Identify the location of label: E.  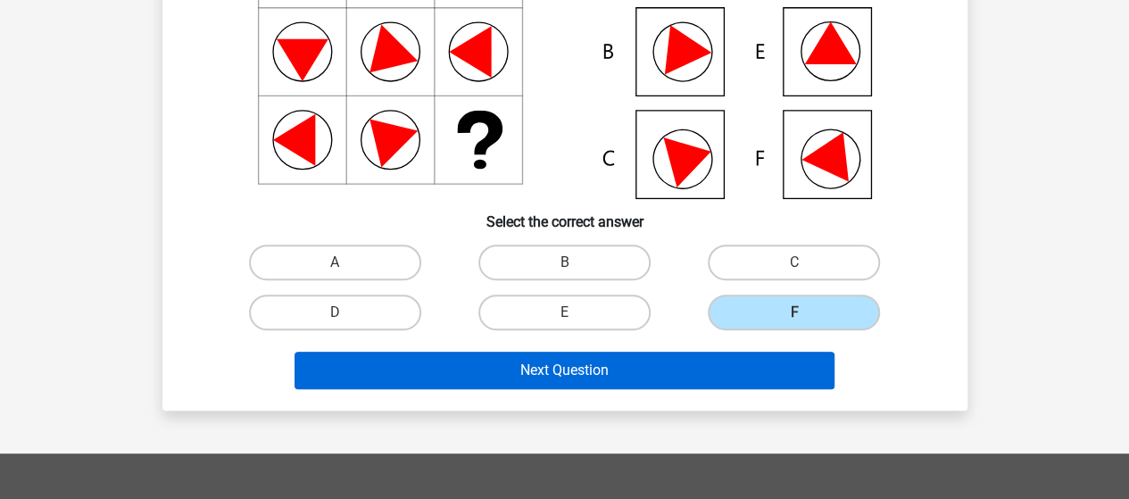
(564, 312).